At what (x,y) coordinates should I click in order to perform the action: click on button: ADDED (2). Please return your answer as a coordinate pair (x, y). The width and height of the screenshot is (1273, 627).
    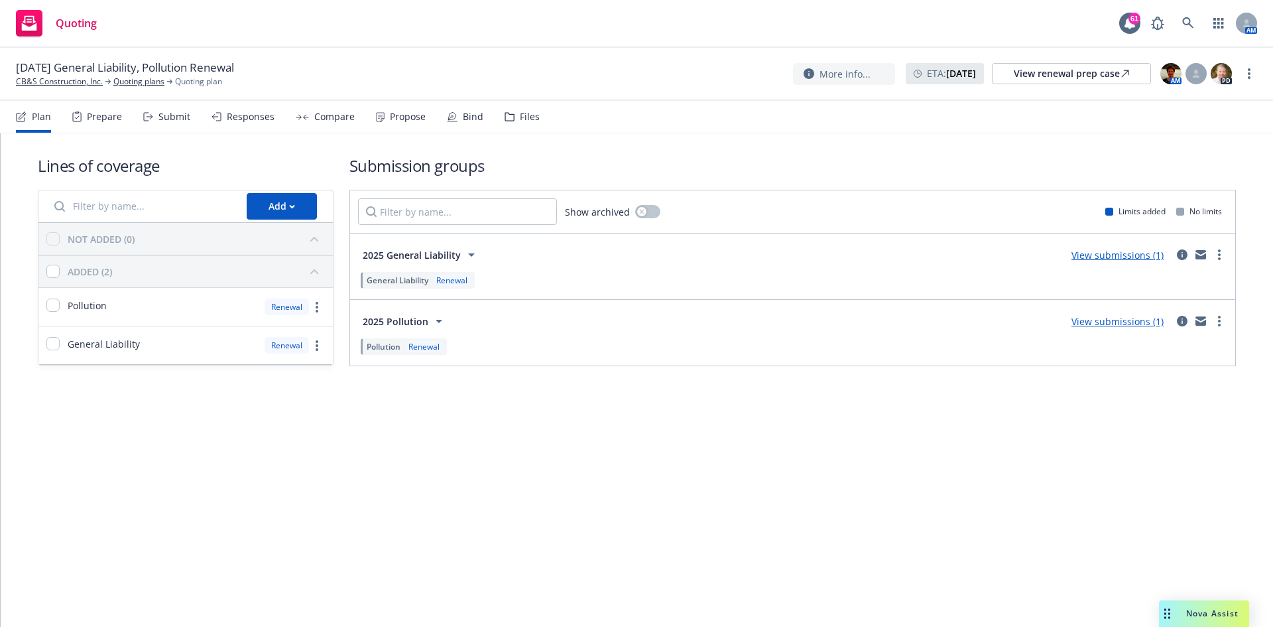
    Looking at the image, I should click on (196, 271).